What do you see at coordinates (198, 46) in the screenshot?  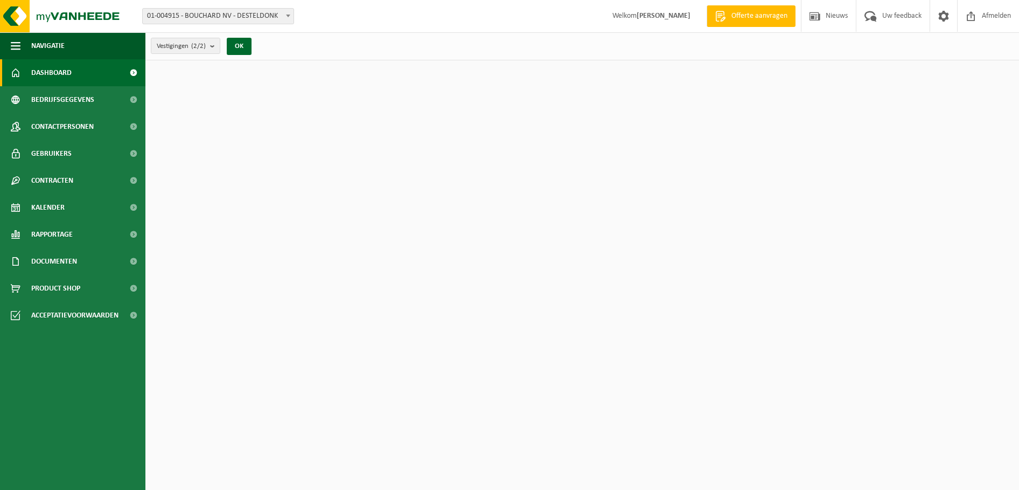 I see `count: (2/2)` at bounding box center [198, 46].